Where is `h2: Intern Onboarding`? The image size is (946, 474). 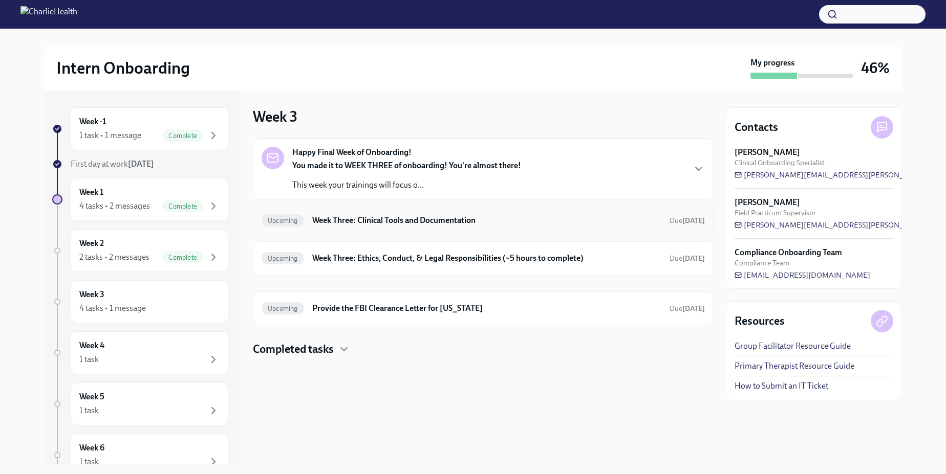
h2: Intern Onboarding is located at coordinates (123, 68).